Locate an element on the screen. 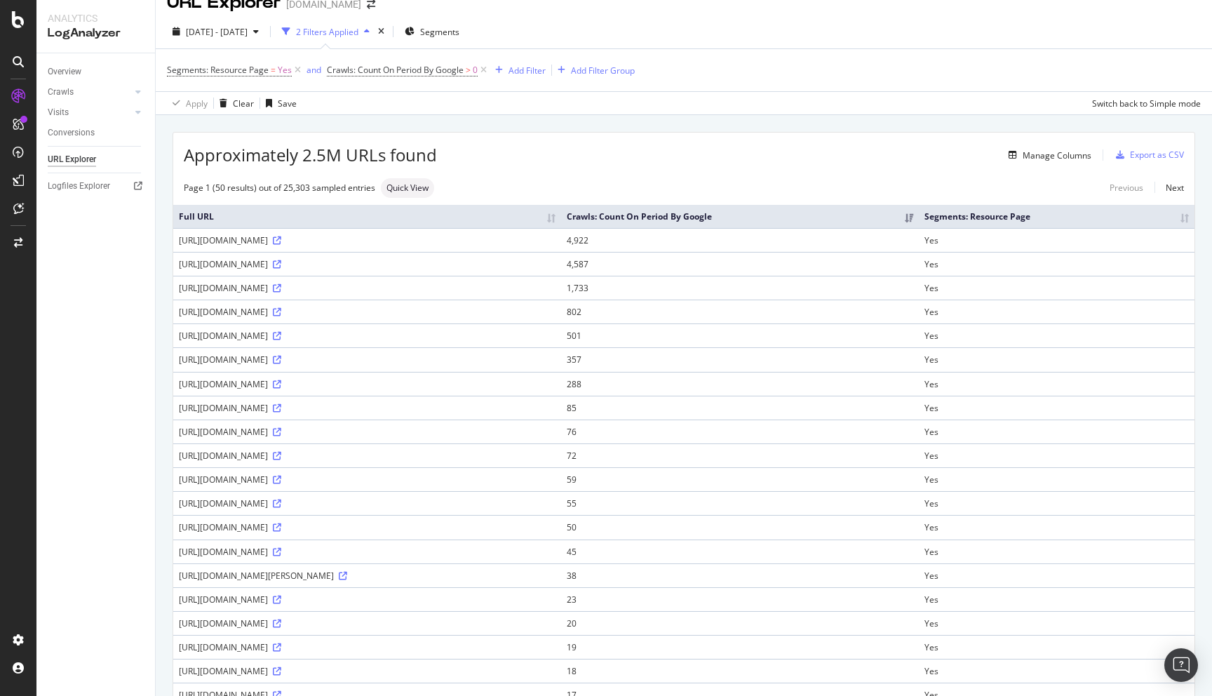 The image size is (1212, 696). td: 20 is located at coordinates (740, 623).